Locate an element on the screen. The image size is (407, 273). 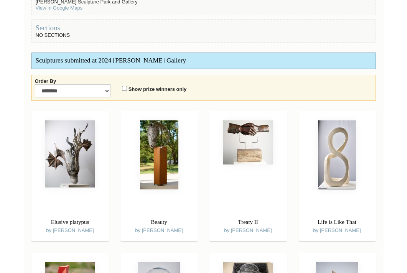
div: Sections is located at coordinates (204, 28).